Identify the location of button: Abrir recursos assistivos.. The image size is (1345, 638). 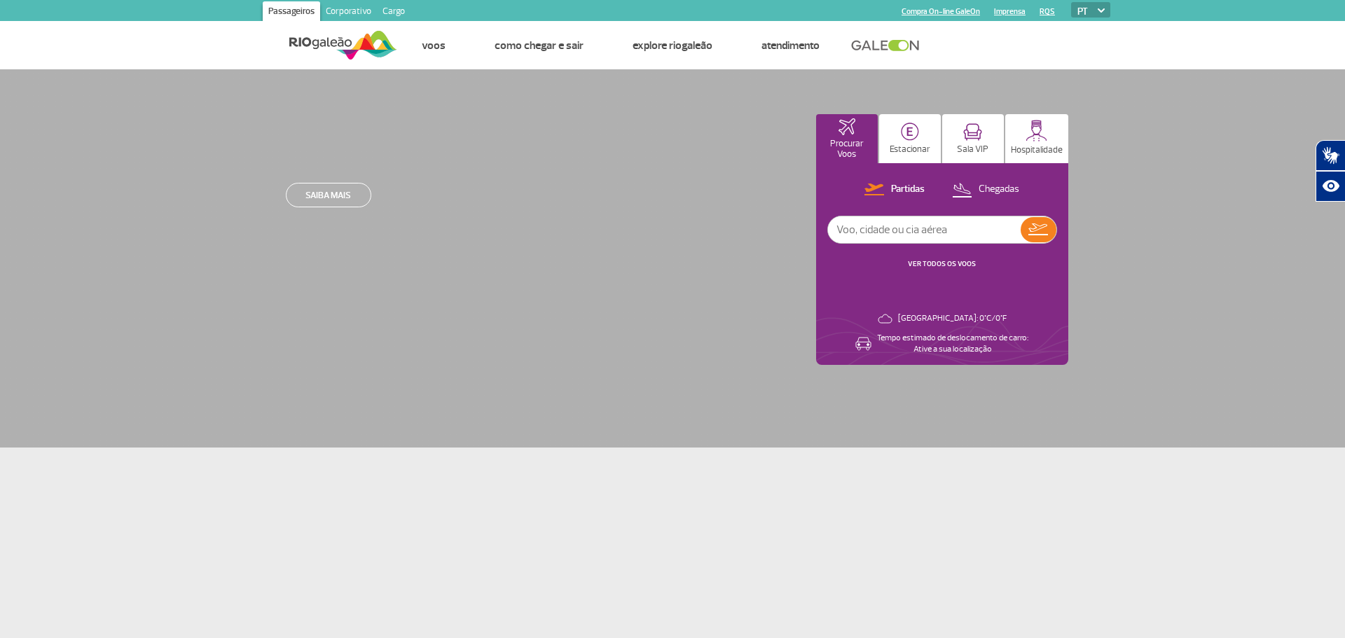
(1331, 186).